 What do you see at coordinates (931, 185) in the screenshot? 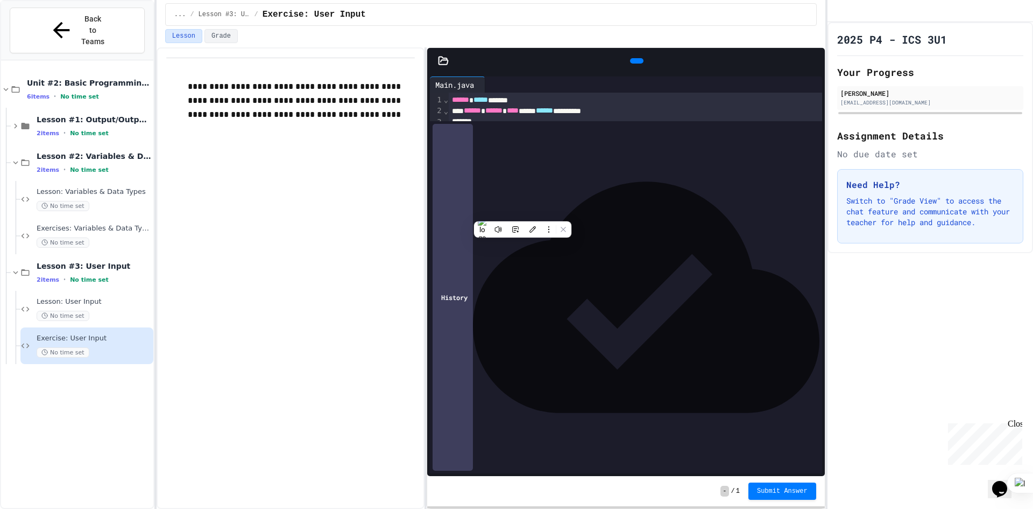
I see `h3: Need Help?` at bounding box center [931, 185].